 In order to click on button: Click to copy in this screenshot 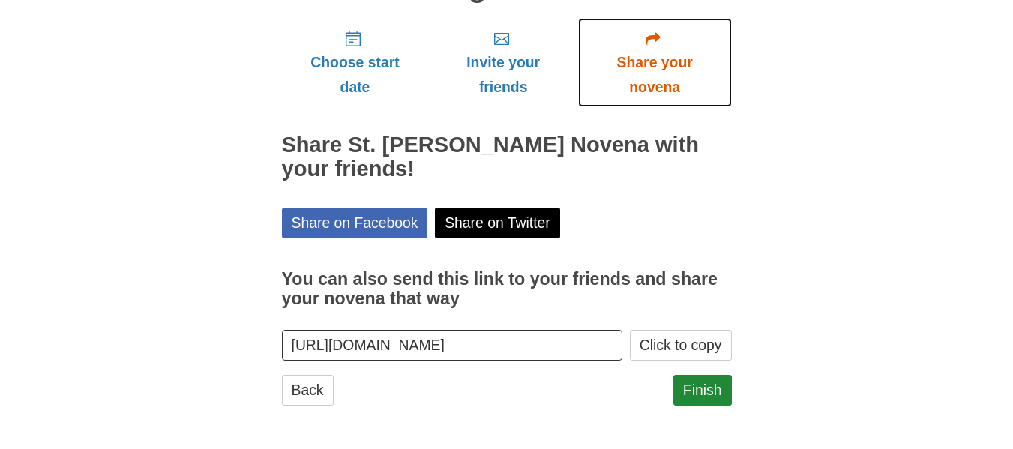, I will do `click(681, 345)`.